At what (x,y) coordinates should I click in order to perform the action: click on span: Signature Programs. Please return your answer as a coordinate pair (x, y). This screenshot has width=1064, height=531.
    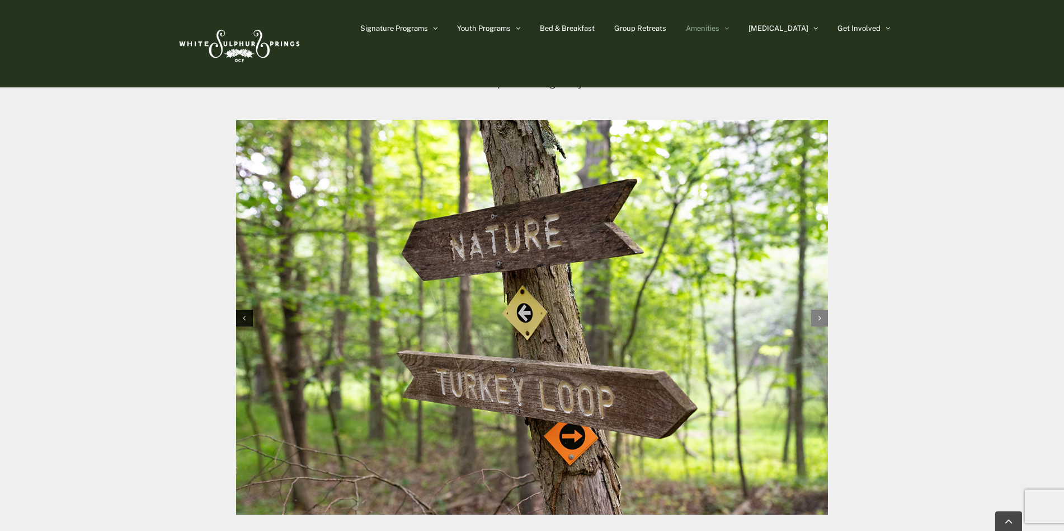
    Looking at the image, I should click on (394, 28).